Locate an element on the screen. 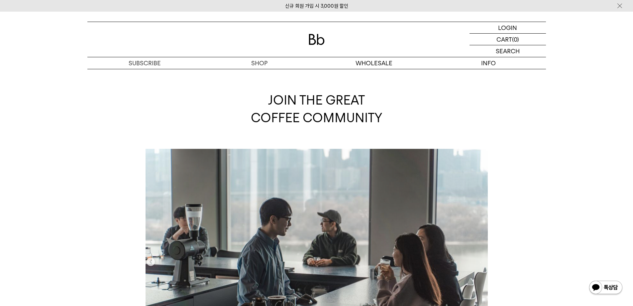 The image size is (633, 306). a: 신규 회원 가입 시 3,000원 할인 is located at coordinates (317, 6).